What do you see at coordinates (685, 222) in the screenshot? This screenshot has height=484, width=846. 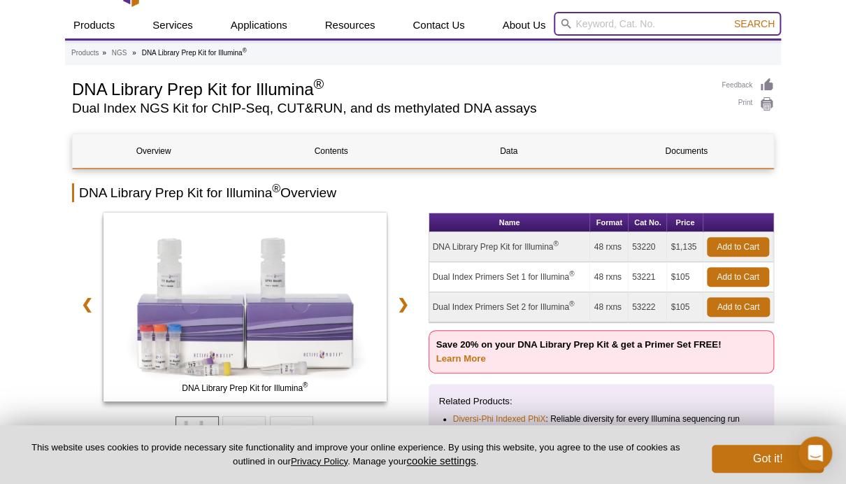 I see `th: Price` at bounding box center [685, 222].